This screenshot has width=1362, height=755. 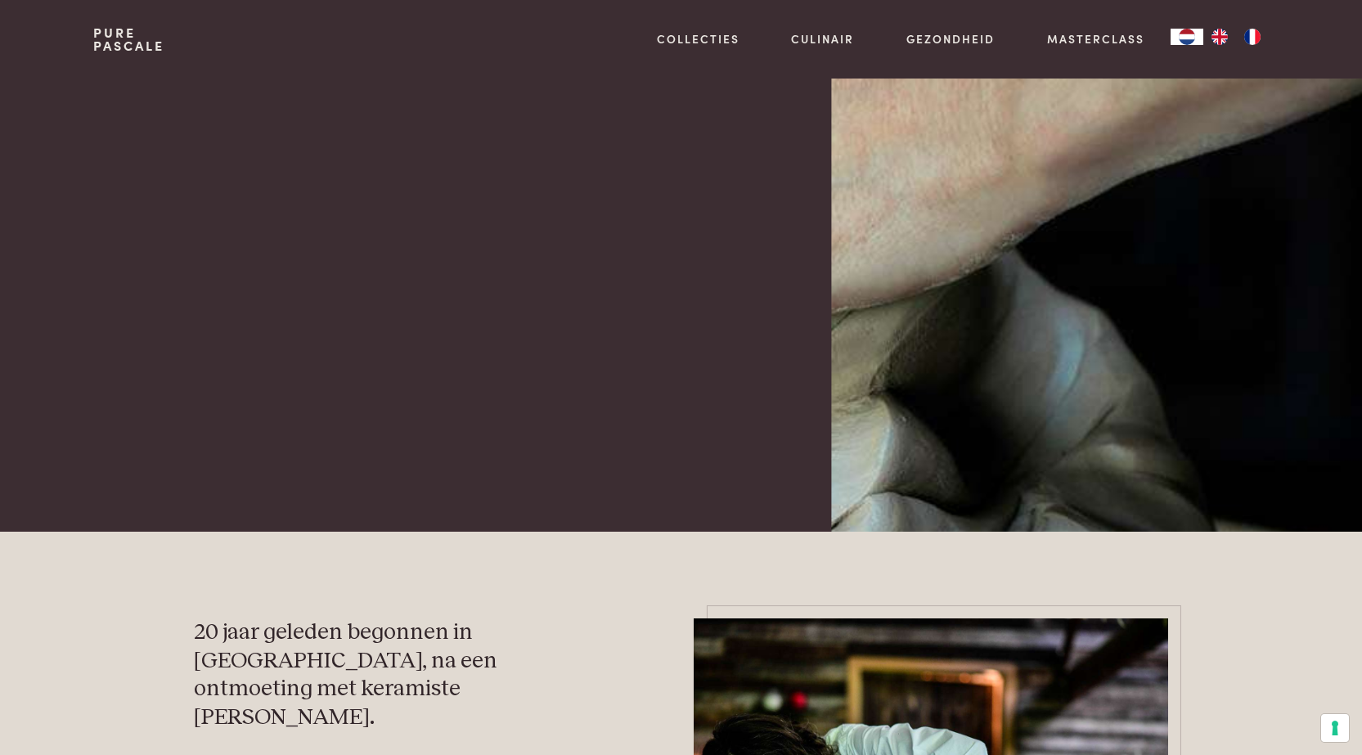 I want to click on div: Language, so click(x=1187, y=37).